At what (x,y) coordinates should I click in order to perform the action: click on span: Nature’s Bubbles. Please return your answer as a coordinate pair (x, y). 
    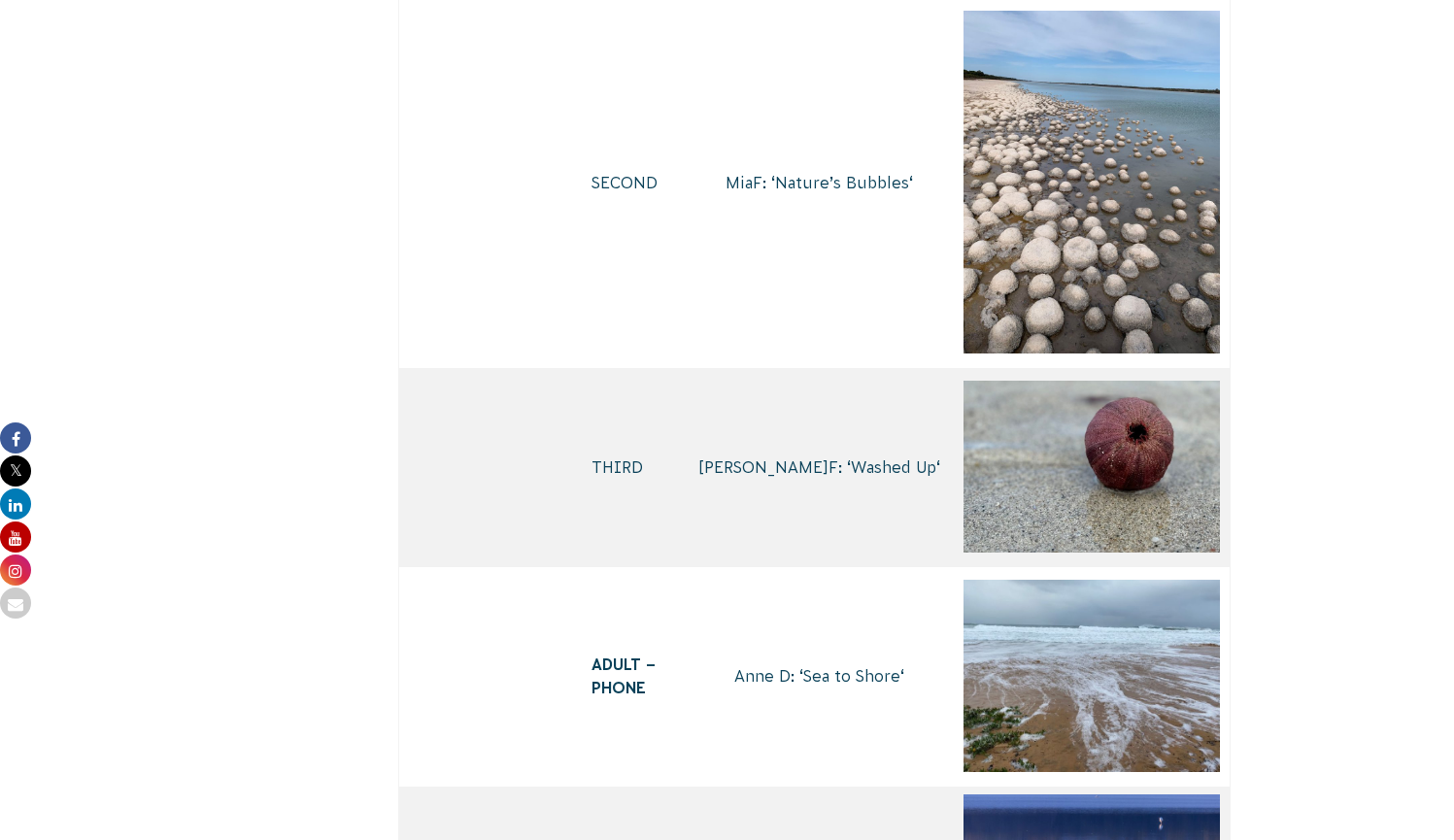
    Looking at the image, I should click on (842, 182).